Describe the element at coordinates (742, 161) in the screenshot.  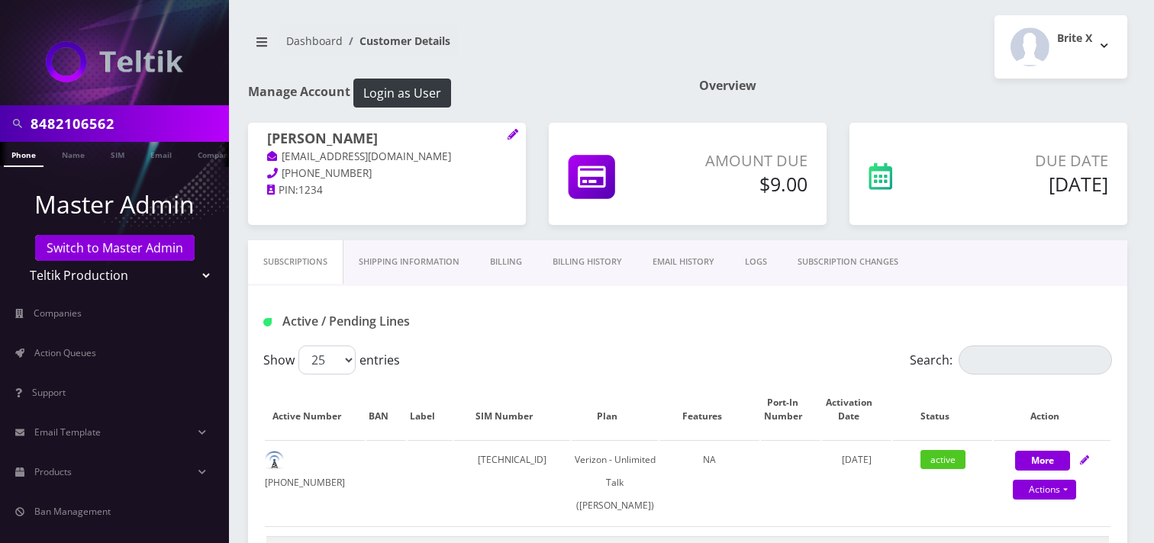
I see `p: Amount Due` at that location.